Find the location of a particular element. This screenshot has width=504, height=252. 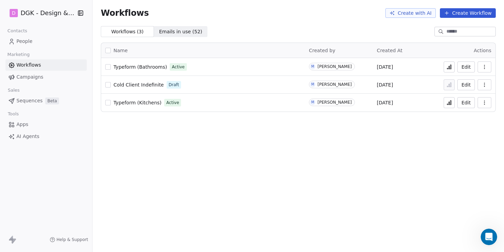

a: Workflows is located at coordinates (46, 65).